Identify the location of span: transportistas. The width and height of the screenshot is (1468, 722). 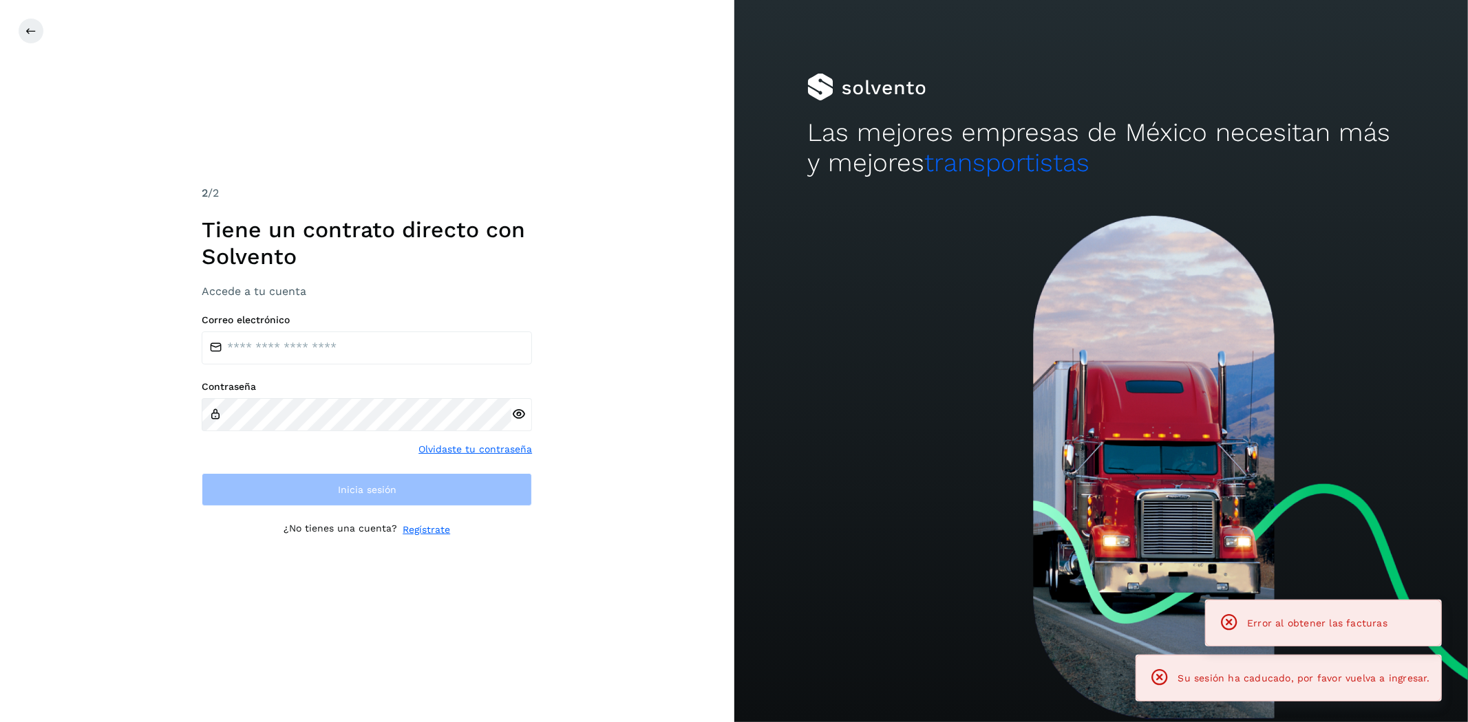
(1007, 162).